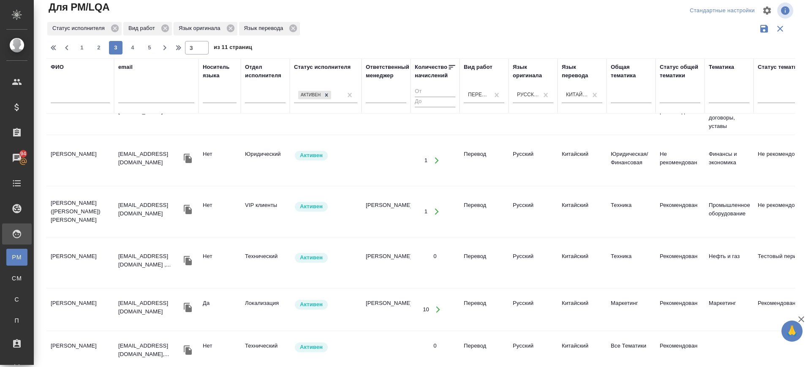  I want to click on a: PM, so click(17, 257).